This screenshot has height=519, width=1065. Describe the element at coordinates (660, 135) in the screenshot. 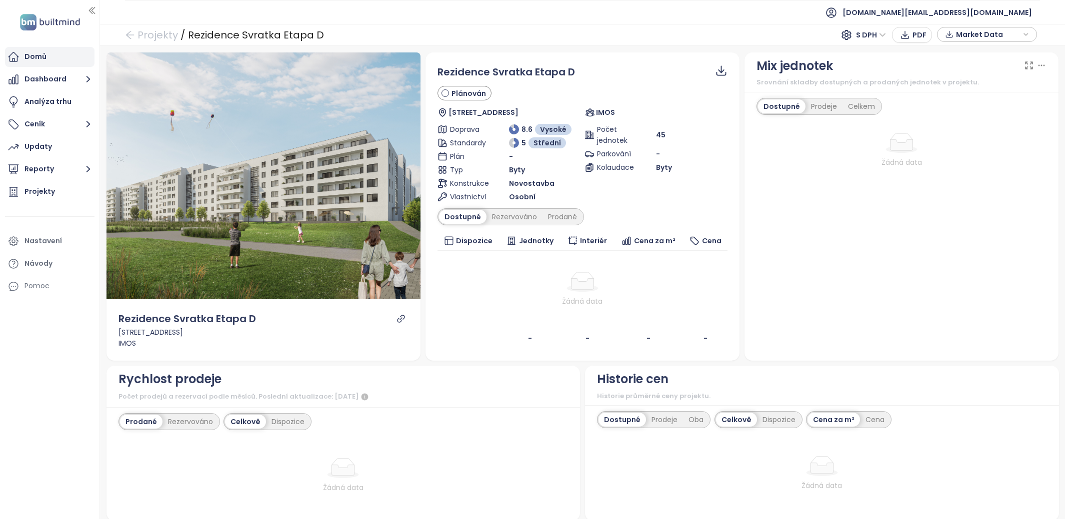

I see `span: 45` at that location.